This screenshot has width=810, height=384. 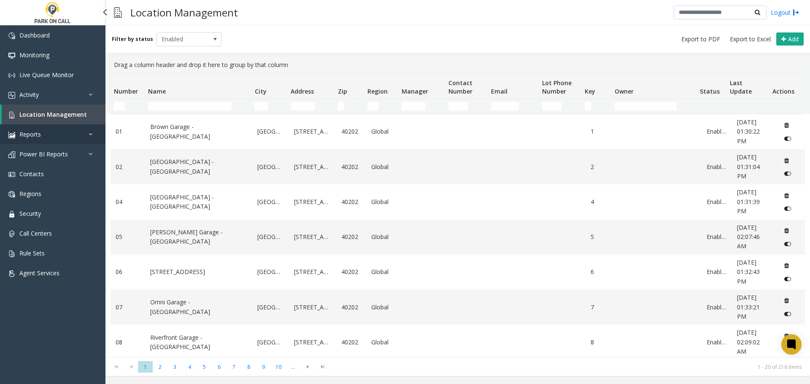 I want to click on th: Status, so click(x=711, y=86).